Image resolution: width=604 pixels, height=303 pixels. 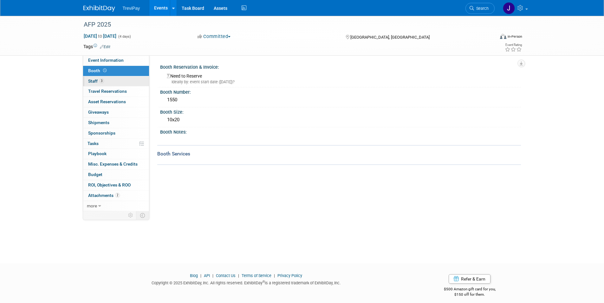 What do you see at coordinates (97, 154) in the screenshot?
I see `span: Playbook` at bounding box center [97, 154].